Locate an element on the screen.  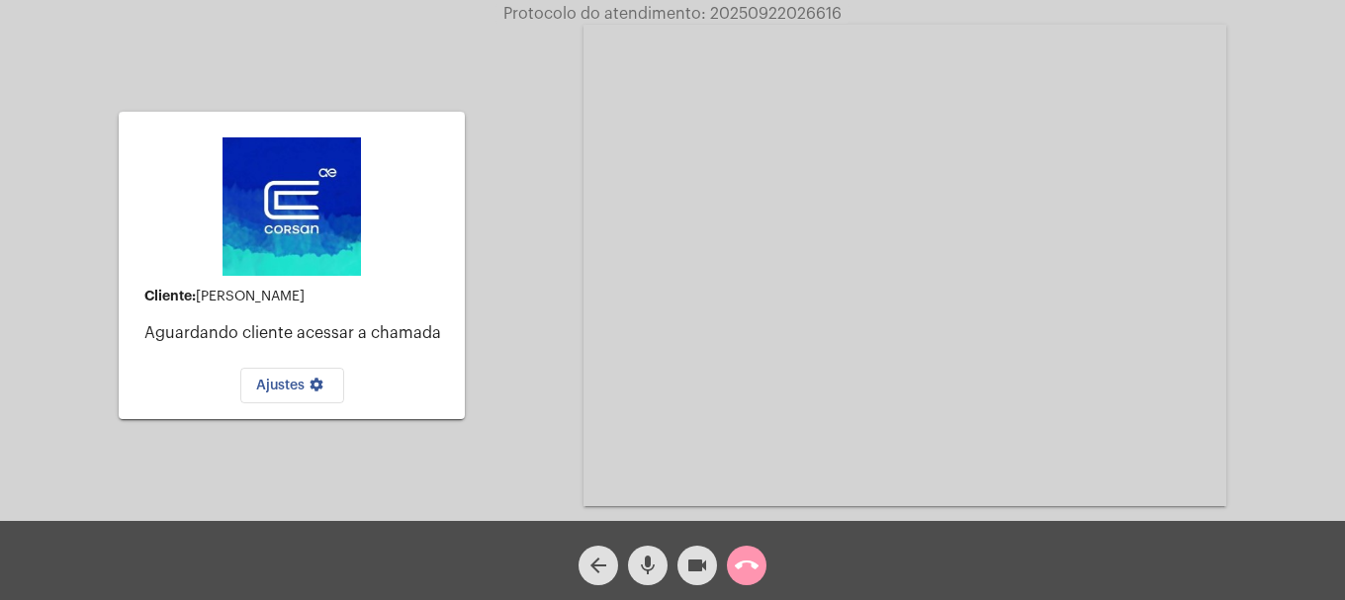
strong: Cliente: is located at coordinates (170, 296).